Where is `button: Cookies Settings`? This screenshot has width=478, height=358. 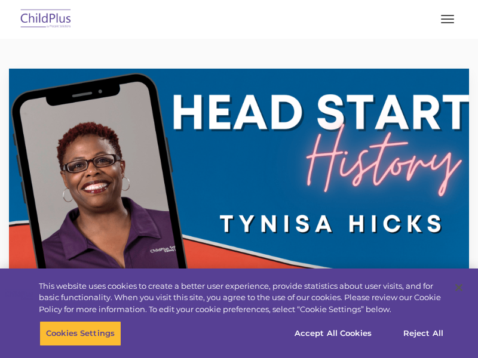 button: Cookies Settings is located at coordinates (80, 334).